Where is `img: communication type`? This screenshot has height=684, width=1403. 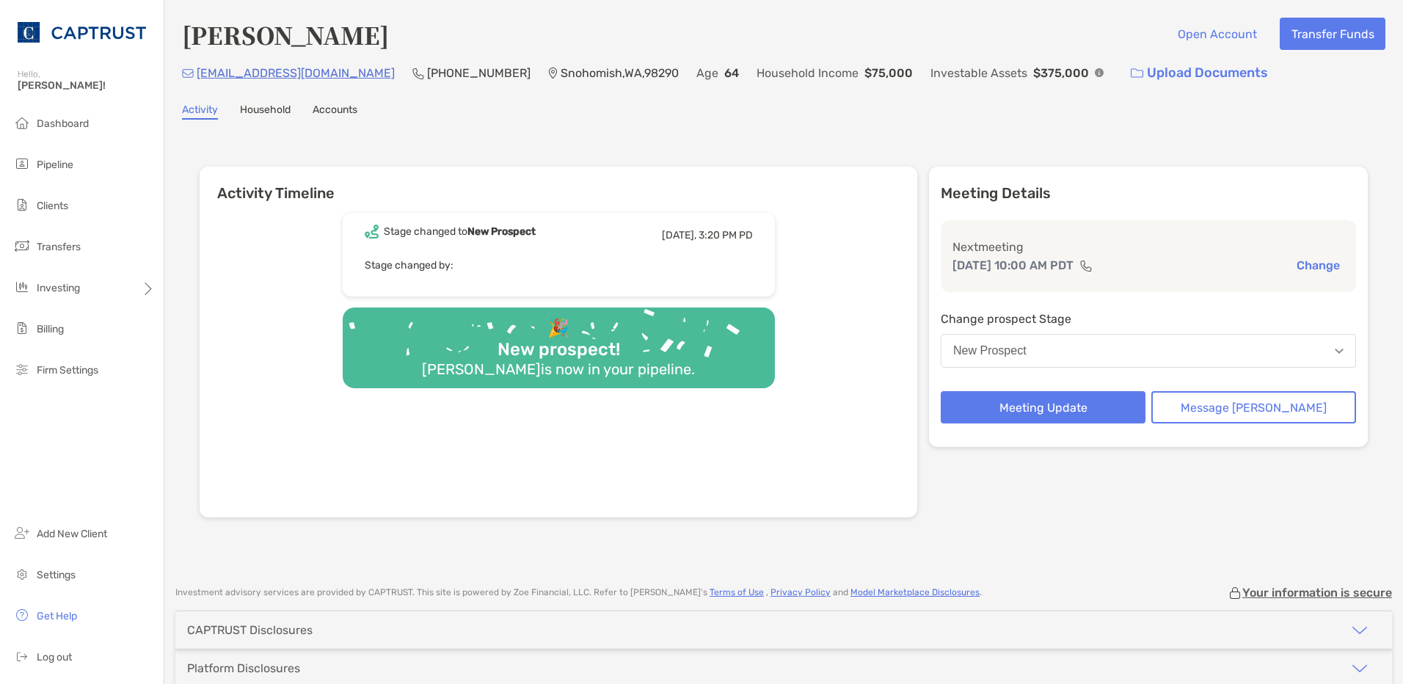
img: communication type is located at coordinates (1086, 266).